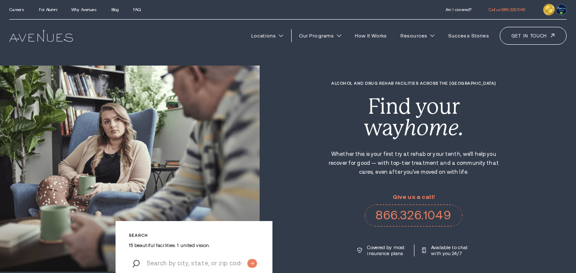 This screenshot has height=273, width=576. I want to click on a: Our Programs, so click(320, 36).